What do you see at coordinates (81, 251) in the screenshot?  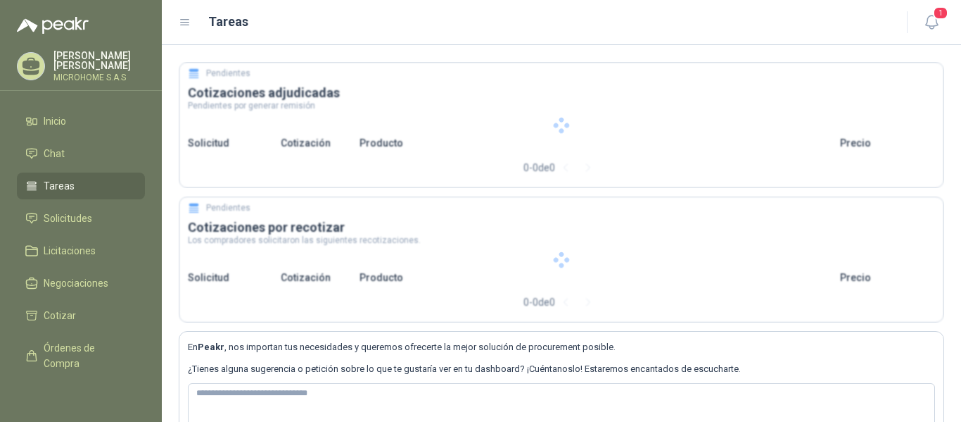 I see `a: Licitaciones` at bounding box center [81, 251].